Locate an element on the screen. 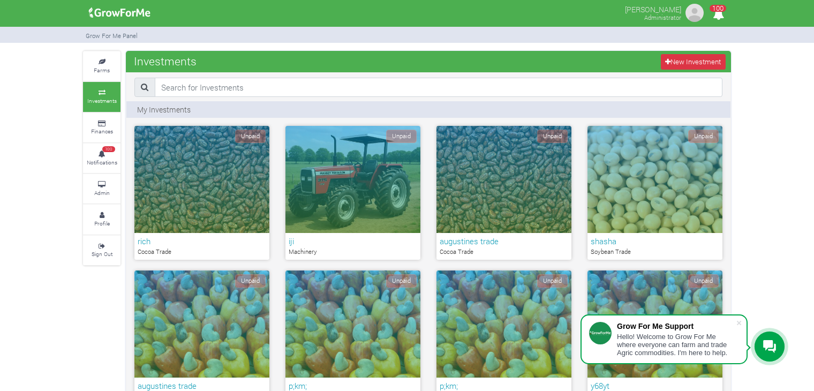  small: Sign Out is located at coordinates (102, 254).